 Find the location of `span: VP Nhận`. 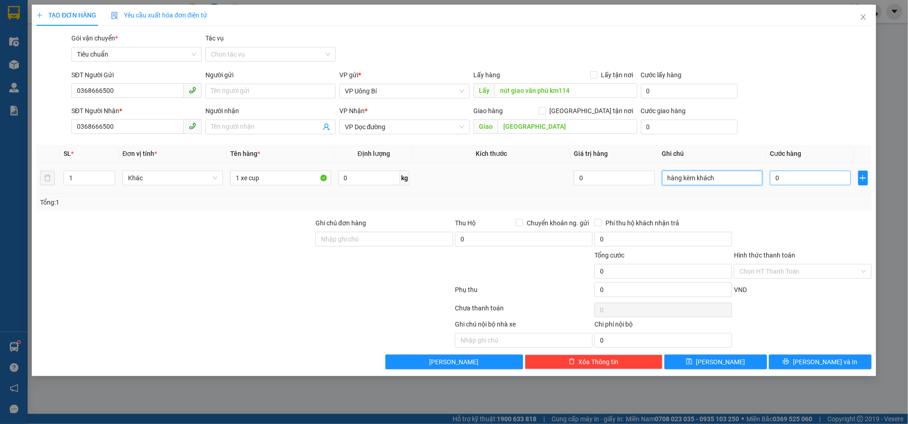

span: VP Nhận is located at coordinates (352, 111).